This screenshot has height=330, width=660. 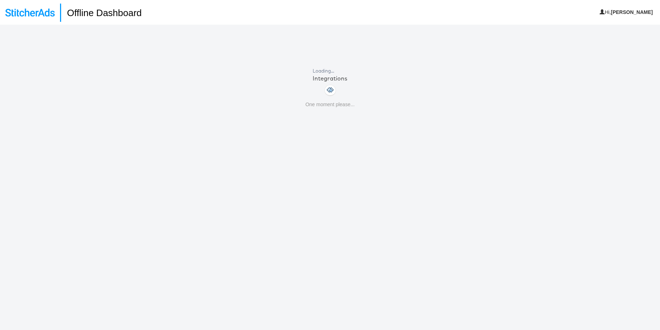 I want to click on div: Integrations, so click(x=330, y=78).